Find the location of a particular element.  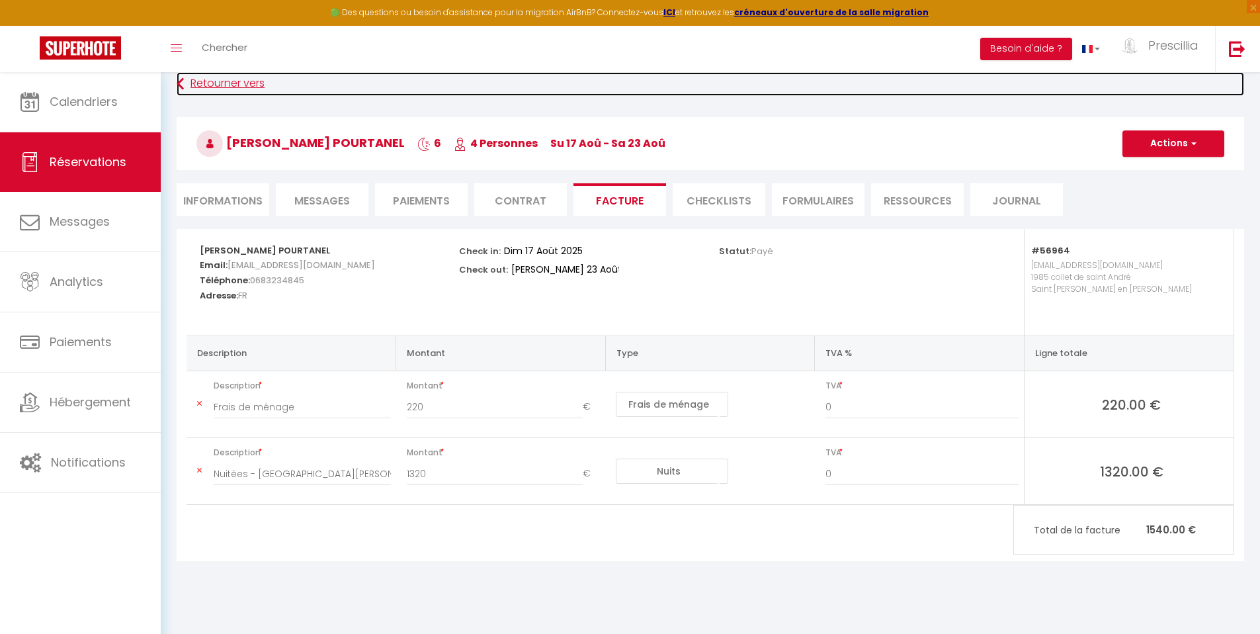

li: Journal is located at coordinates (1017, 199).